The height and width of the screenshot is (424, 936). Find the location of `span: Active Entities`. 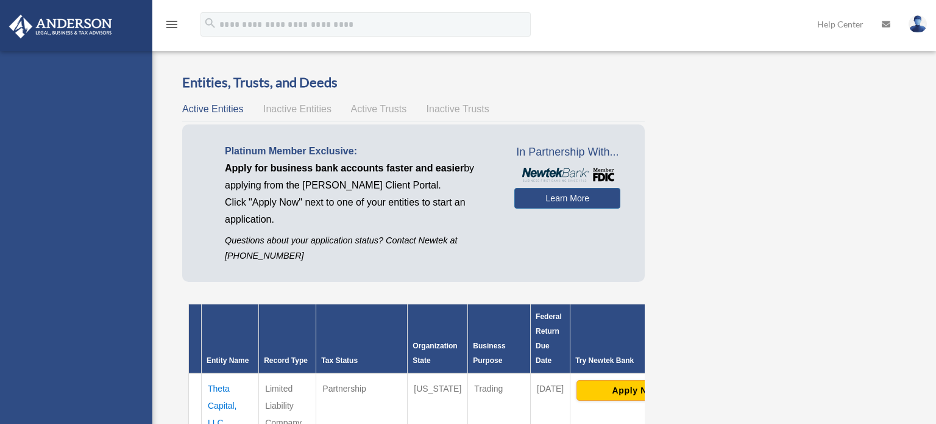

span: Active Entities is located at coordinates (213, 109).